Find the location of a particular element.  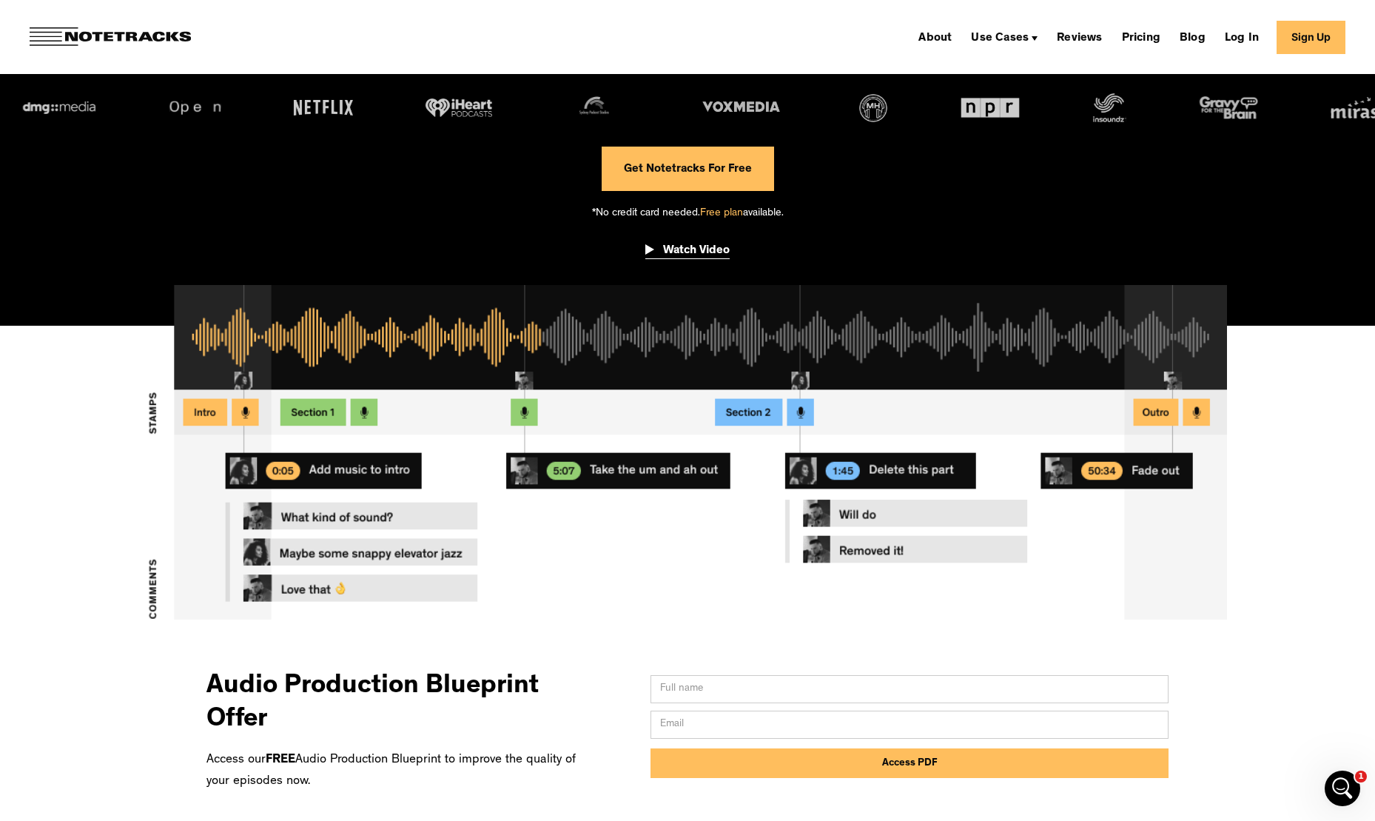

a: Sign Up is located at coordinates (1310, 37).